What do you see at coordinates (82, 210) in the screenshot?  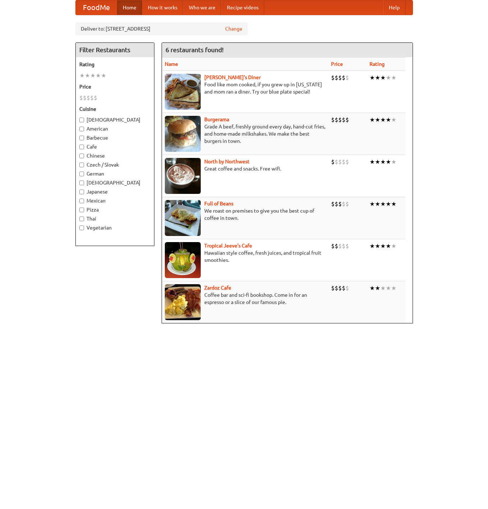 I see `input: Pizza` at bounding box center [82, 210].